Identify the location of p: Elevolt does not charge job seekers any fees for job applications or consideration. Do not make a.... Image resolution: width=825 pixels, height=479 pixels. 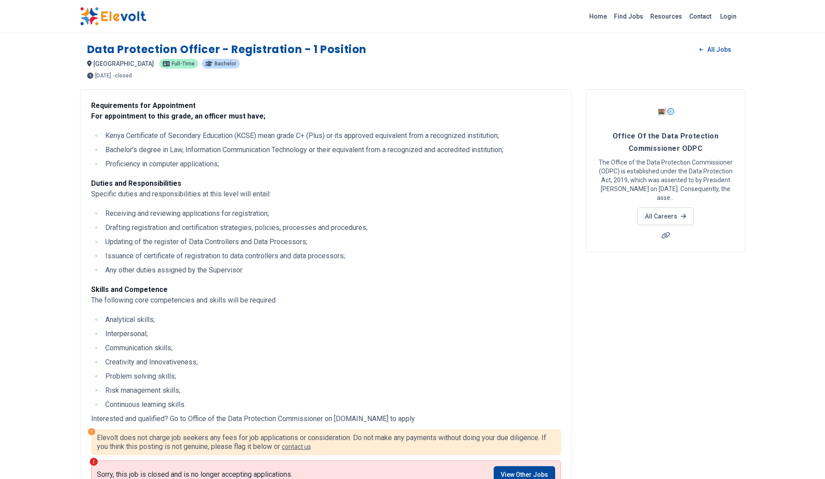
(326, 442).